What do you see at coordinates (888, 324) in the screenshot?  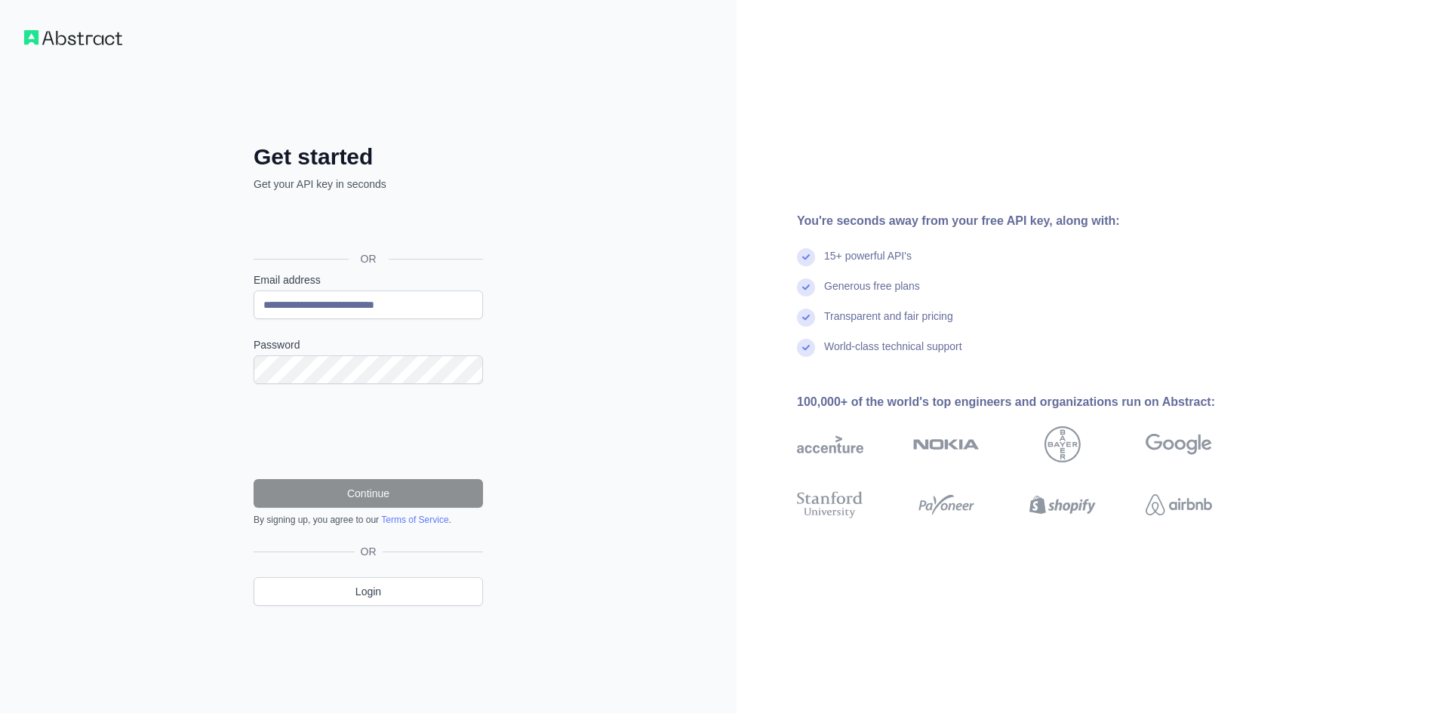 I see `div: Transparent and fair pricing` at bounding box center [888, 324].